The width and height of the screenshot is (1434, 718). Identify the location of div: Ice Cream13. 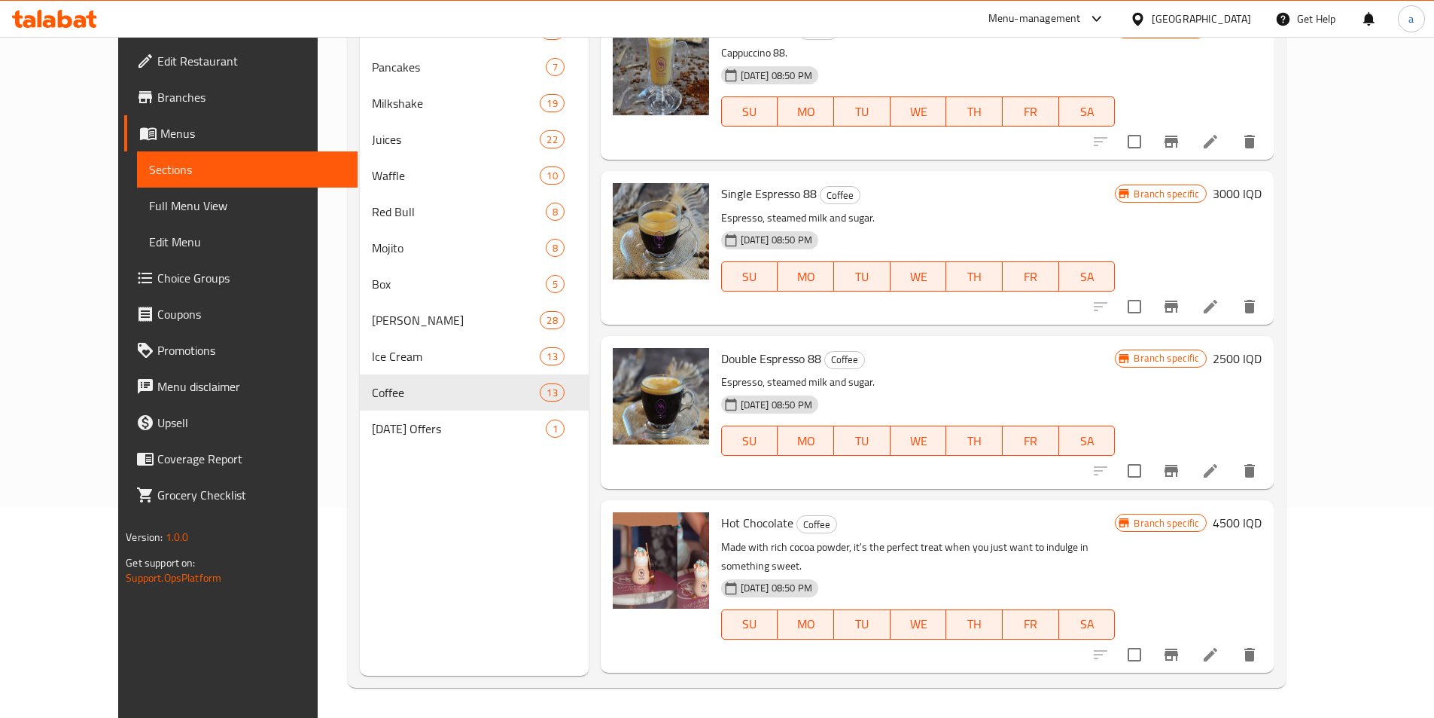
(474, 356).